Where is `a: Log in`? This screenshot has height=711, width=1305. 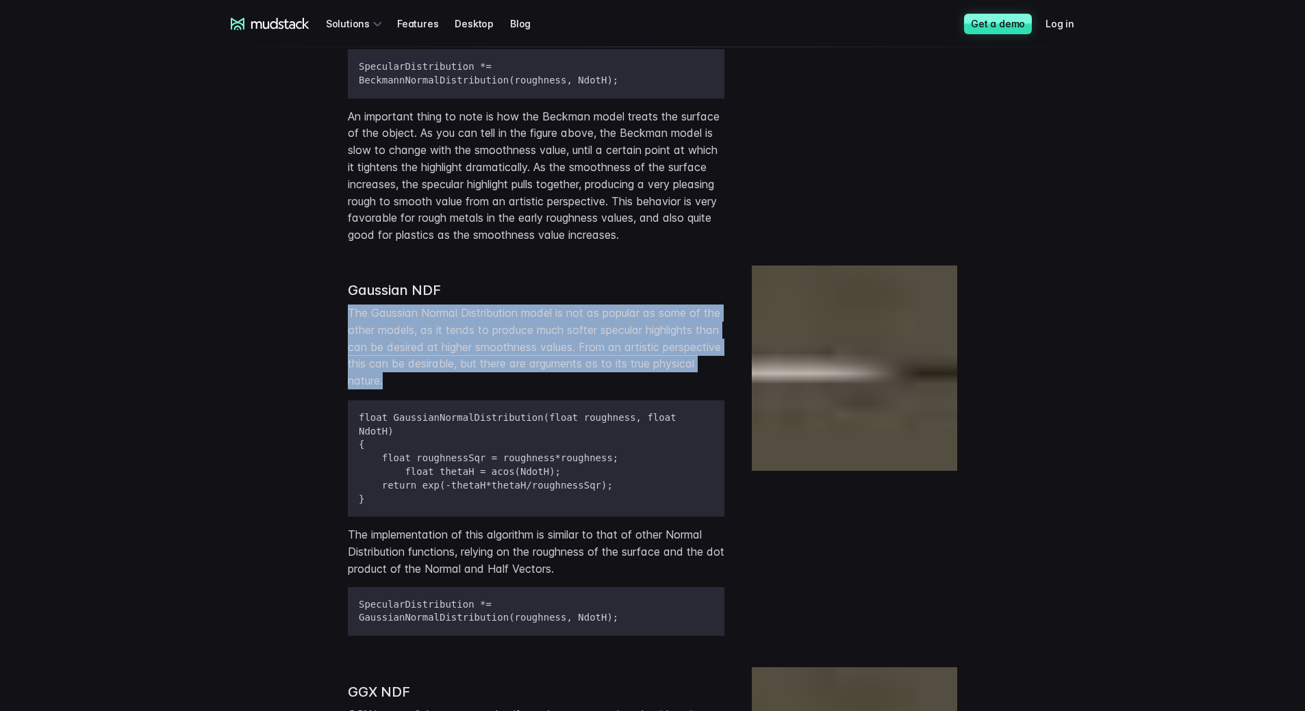
a: Log in is located at coordinates (1068, 23).